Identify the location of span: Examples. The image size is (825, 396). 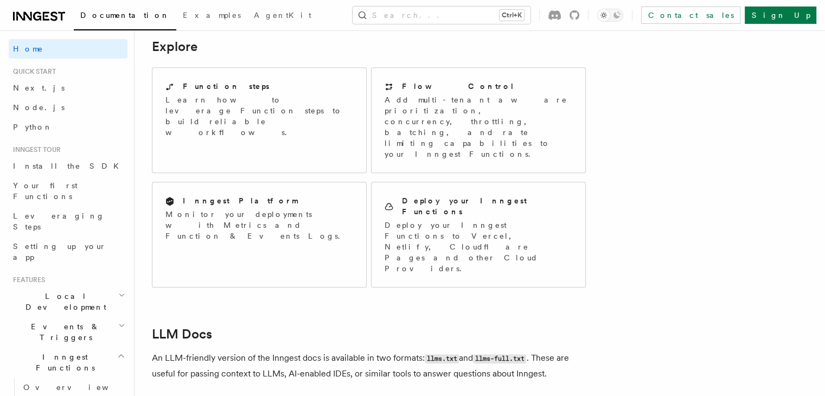
(211, 15).